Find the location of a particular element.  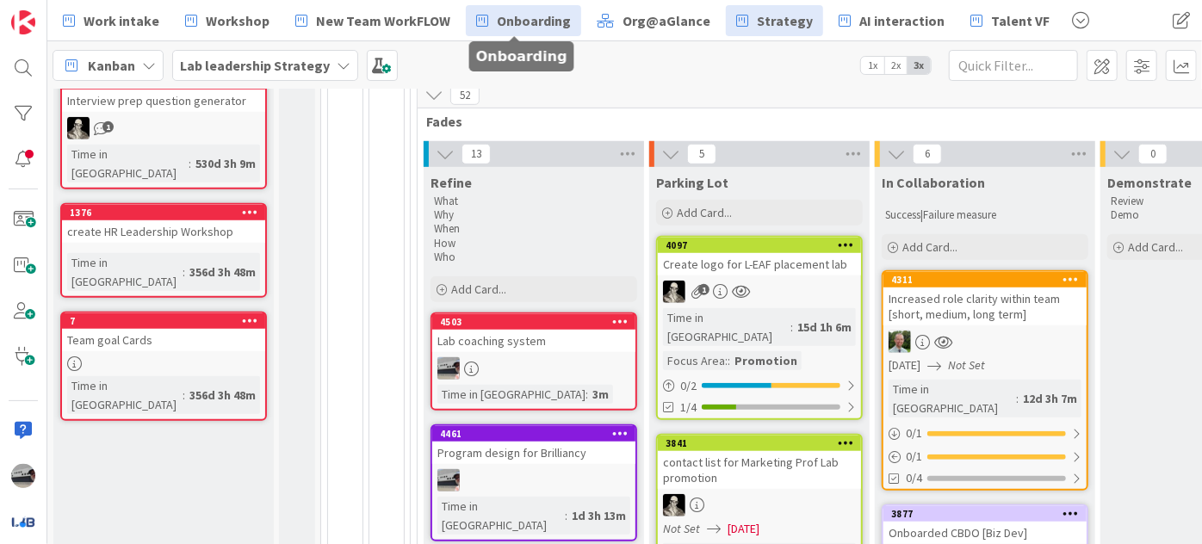

p: Why is located at coordinates (534, 215).